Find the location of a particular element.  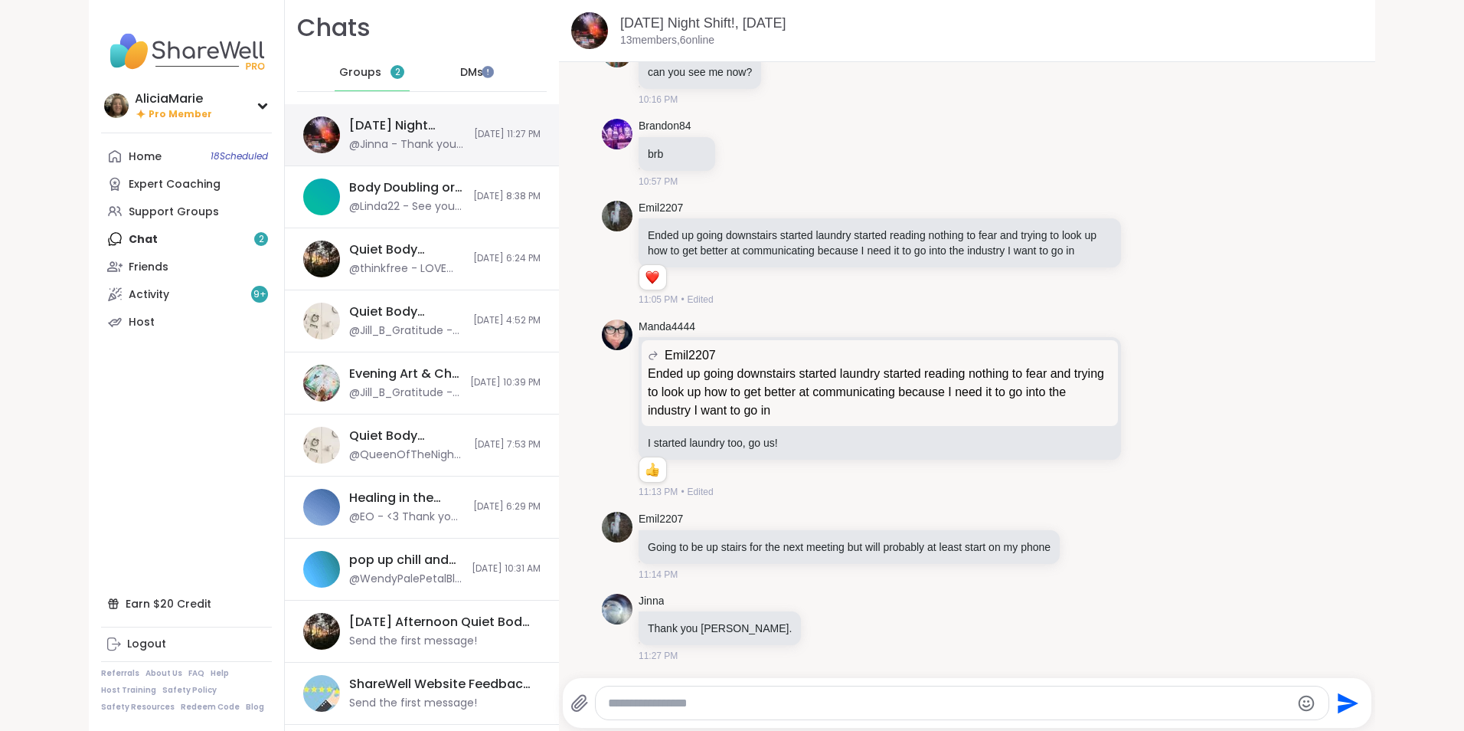

button: Reactions: love is located at coordinates (652, 277).